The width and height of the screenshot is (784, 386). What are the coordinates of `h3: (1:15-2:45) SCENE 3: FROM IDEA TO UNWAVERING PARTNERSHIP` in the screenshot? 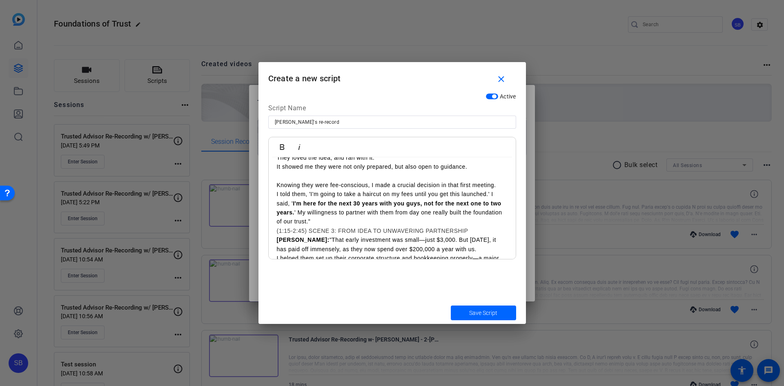 It's located at (392, 231).